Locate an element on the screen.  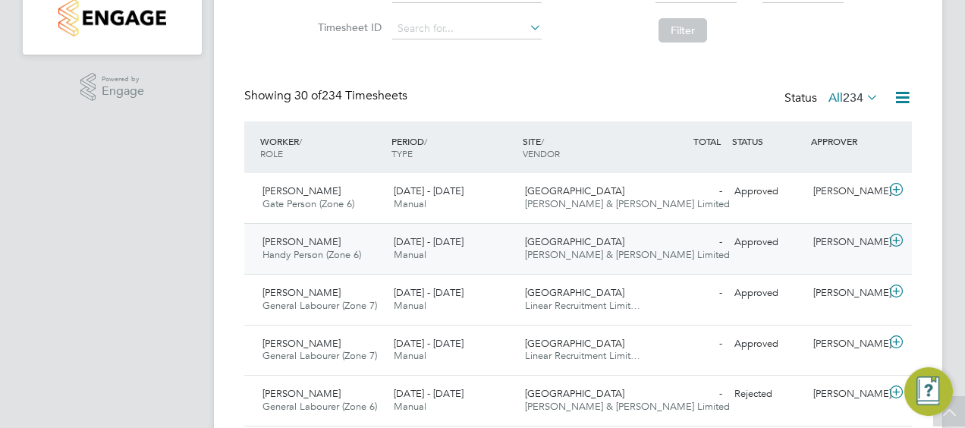
input: Search for... is located at coordinates (466, 29).